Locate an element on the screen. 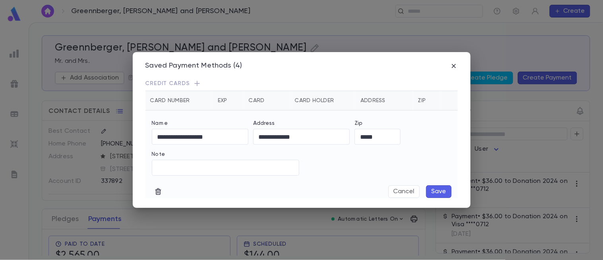 This screenshot has height=260, width=603. button: Cancel is located at coordinates (404, 192).